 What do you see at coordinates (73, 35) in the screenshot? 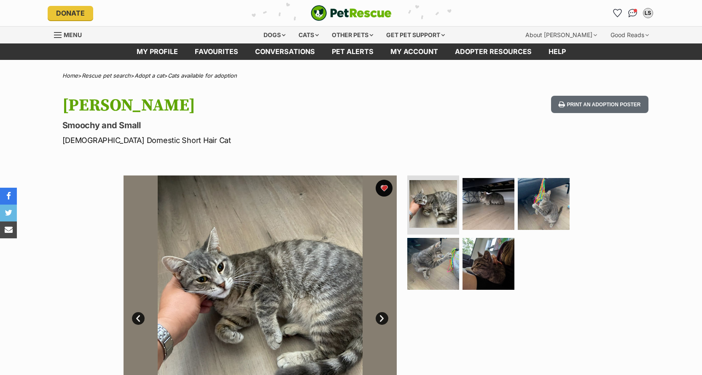
I see `span: Menu` at bounding box center [73, 35].